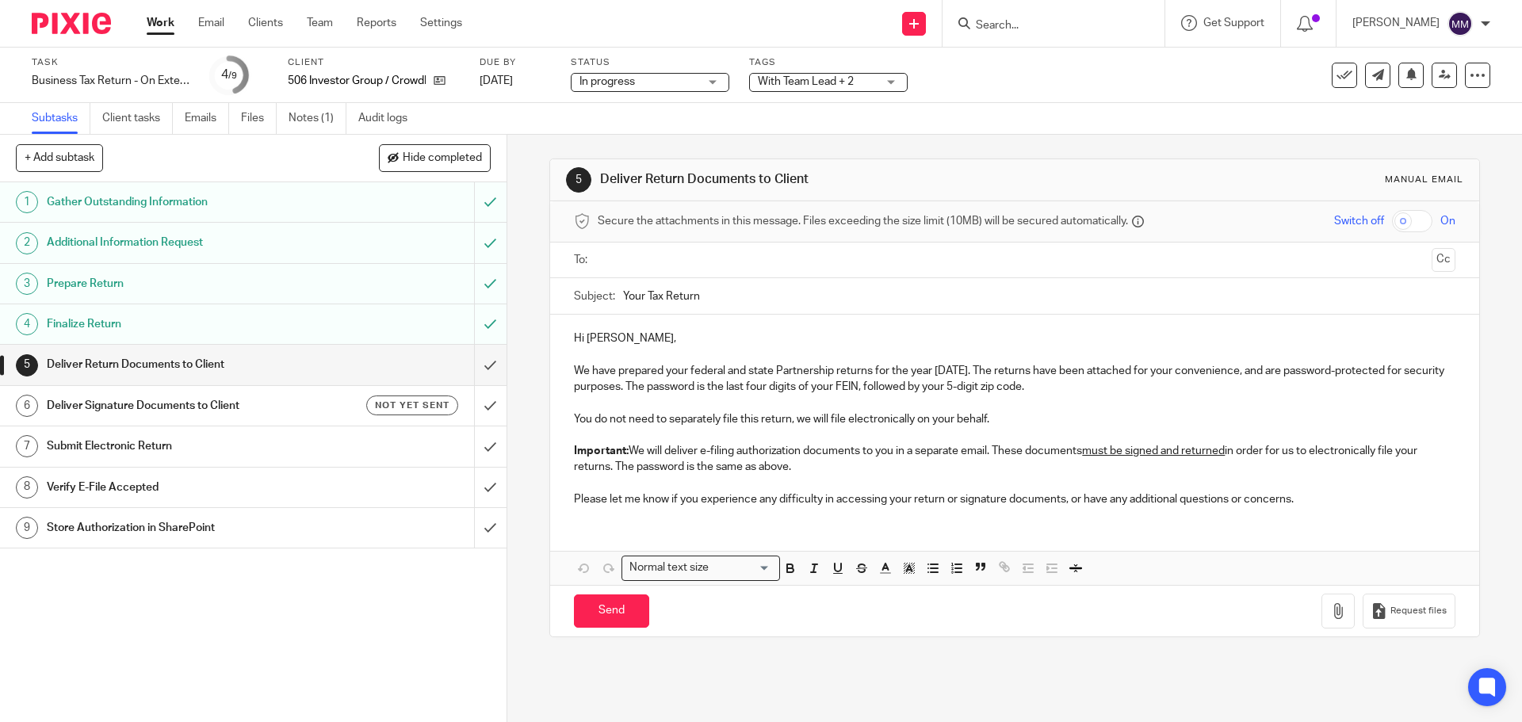 Image resolution: width=1522 pixels, height=722 pixels. I want to click on a: Emails, so click(207, 118).